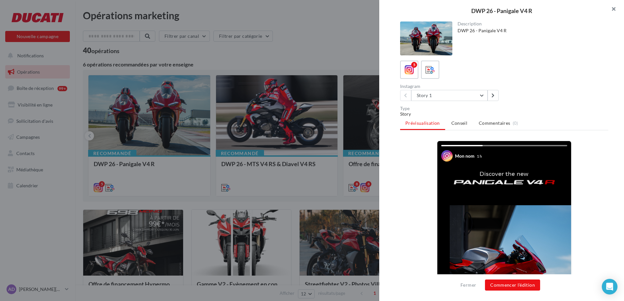 This screenshot has width=624, height=301. What do you see at coordinates (450, 86) in the screenshot?
I see `div: Instagram` at bounding box center [450, 86].